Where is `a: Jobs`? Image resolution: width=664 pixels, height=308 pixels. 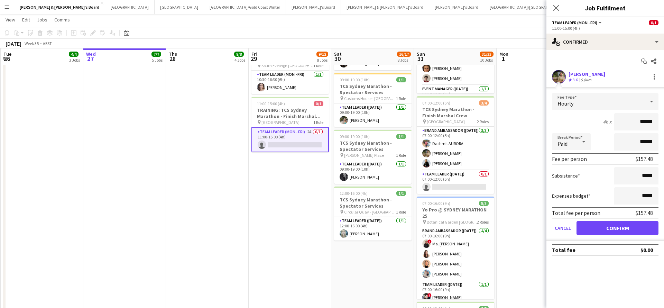
a: Jobs is located at coordinates (42, 20).